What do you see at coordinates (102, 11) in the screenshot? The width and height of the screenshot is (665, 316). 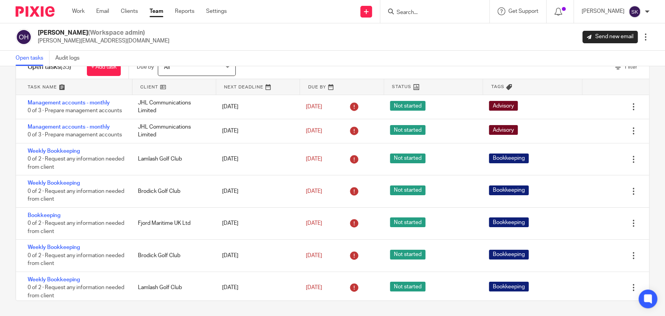 I see `a: Email` at bounding box center [102, 11].